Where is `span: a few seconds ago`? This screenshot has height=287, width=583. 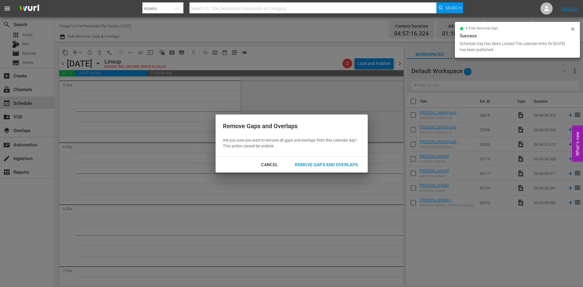
span: a few seconds ago is located at coordinates (482, 29).